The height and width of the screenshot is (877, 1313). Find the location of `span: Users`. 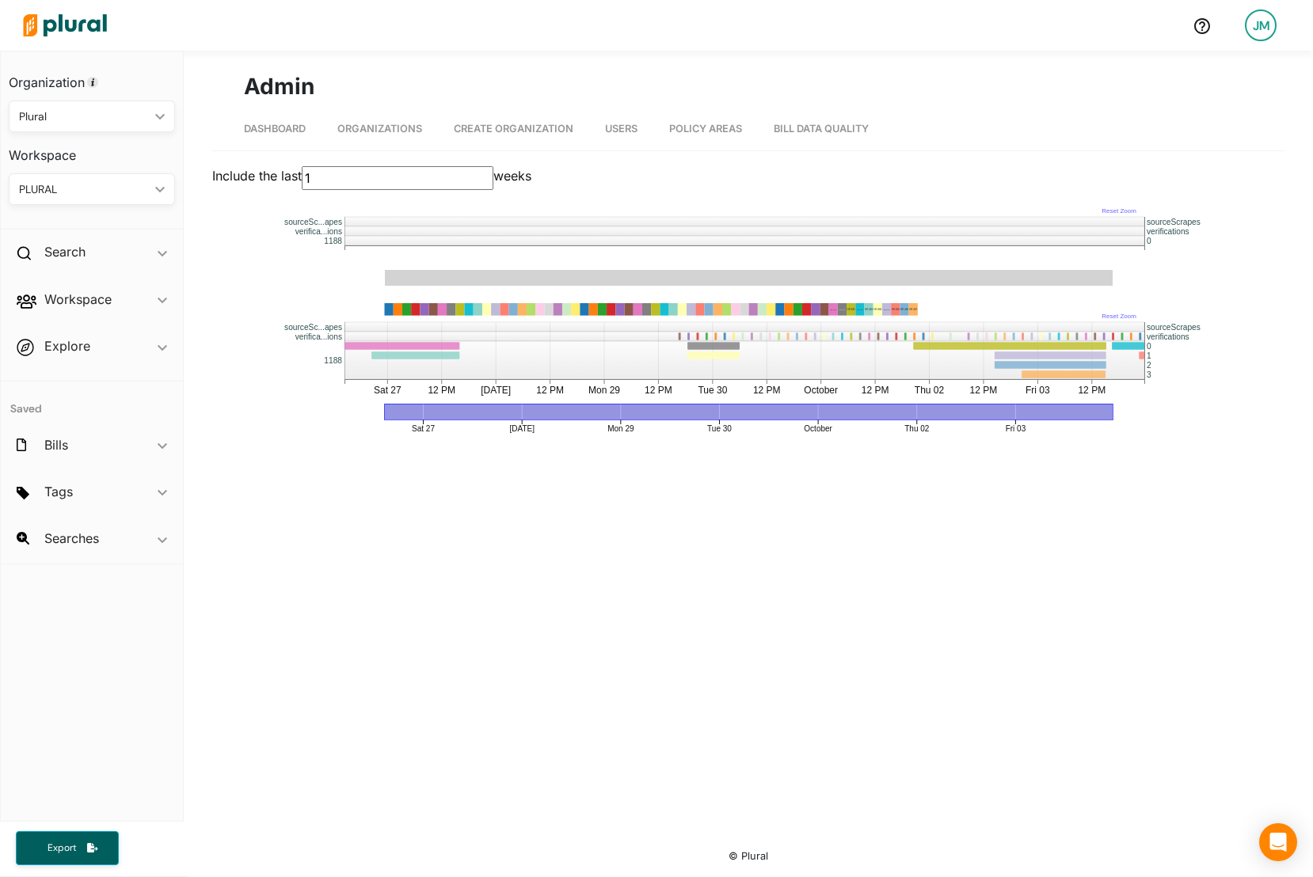

span: Users is located at coordinates (621, 128).